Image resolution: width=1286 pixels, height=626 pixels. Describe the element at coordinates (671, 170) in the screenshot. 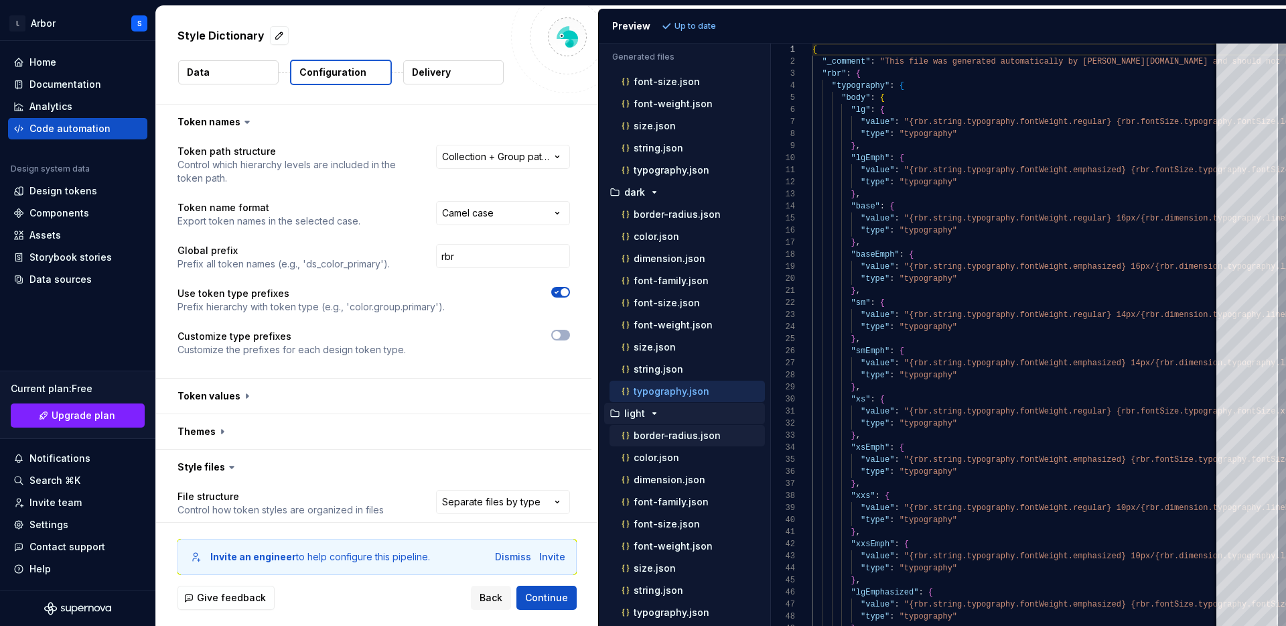

I see `p: typography.json` at that location.